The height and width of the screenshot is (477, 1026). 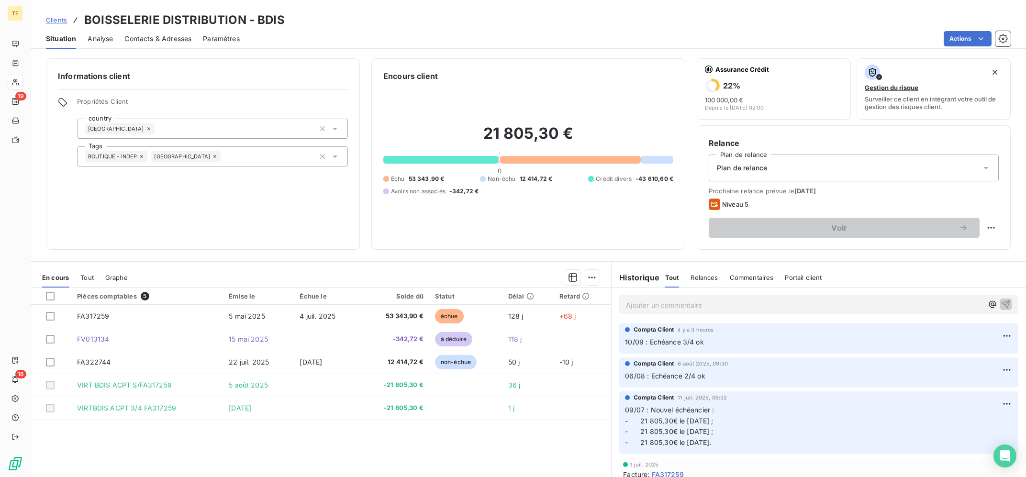 What do you see at coordinates (126, 408) in the screenshot?
I see `span: VIRTBDIS ACPT 3/4 FA317259` at bounding box center [126, 408].